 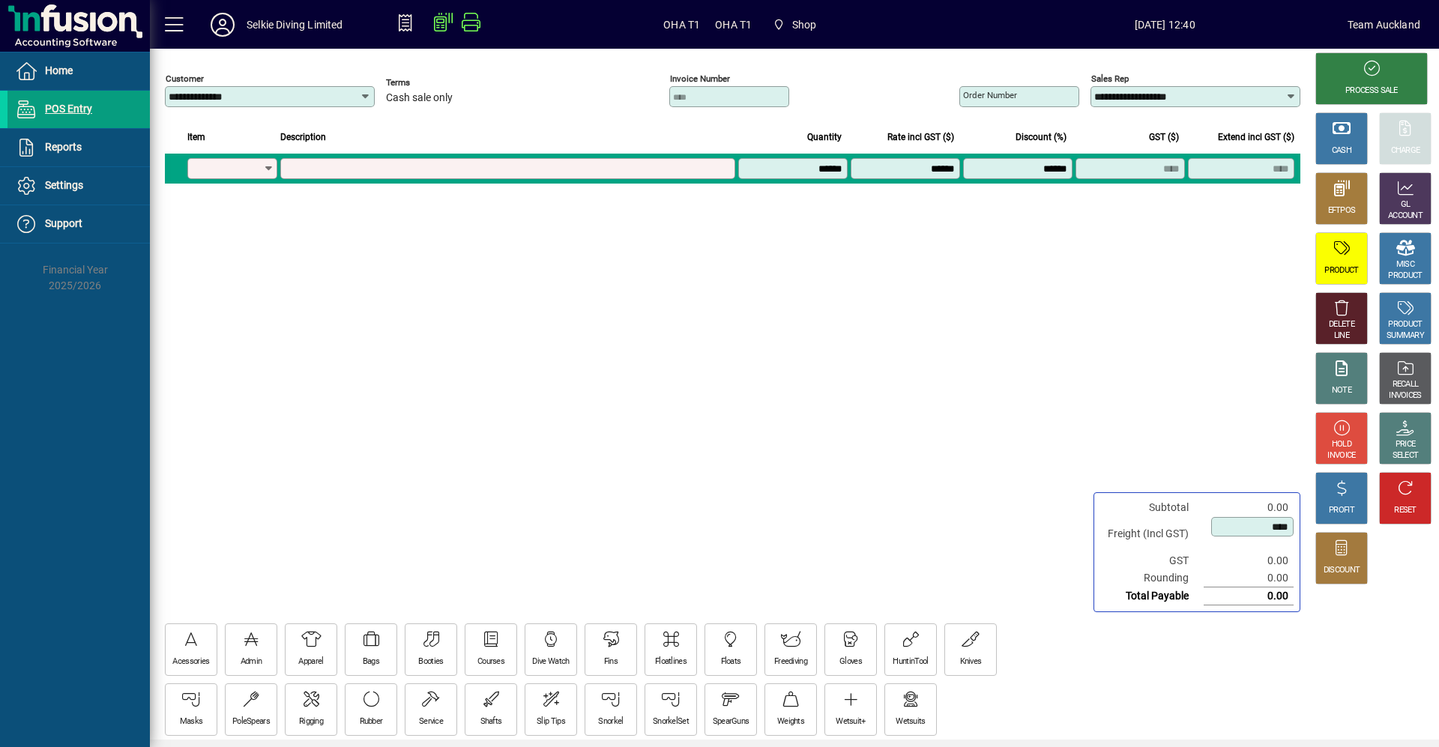 I want to click on div: Knives, so click(x=970, y=662).